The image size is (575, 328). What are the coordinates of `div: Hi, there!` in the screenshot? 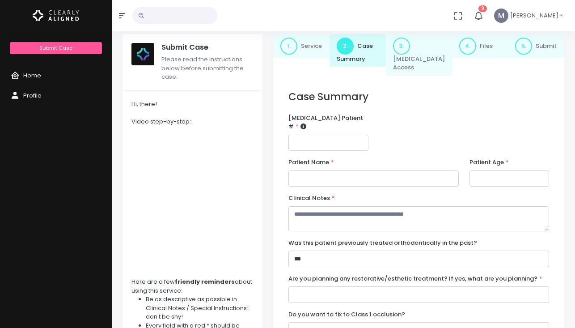 It's located at (192, 104).